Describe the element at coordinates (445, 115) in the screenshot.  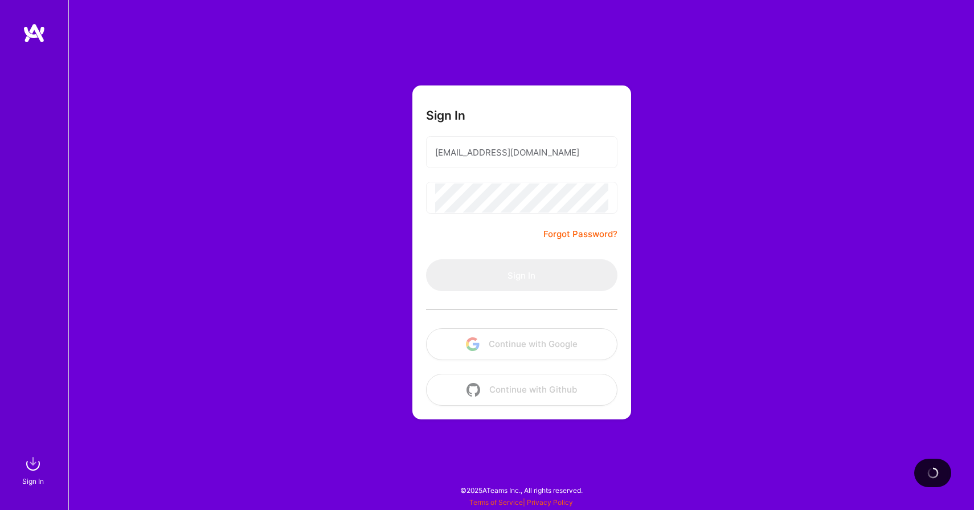
I see `h3: Sign In` at that location.